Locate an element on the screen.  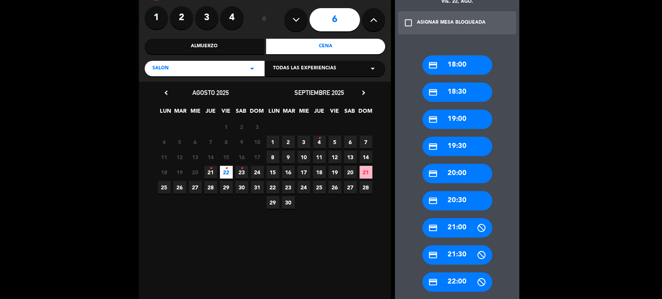
span: 19 is located at coordinates (335, 172).